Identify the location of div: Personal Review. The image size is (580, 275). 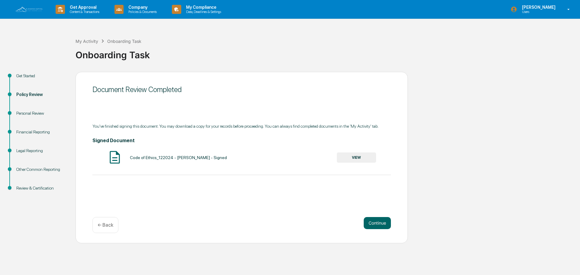
(41, 113).